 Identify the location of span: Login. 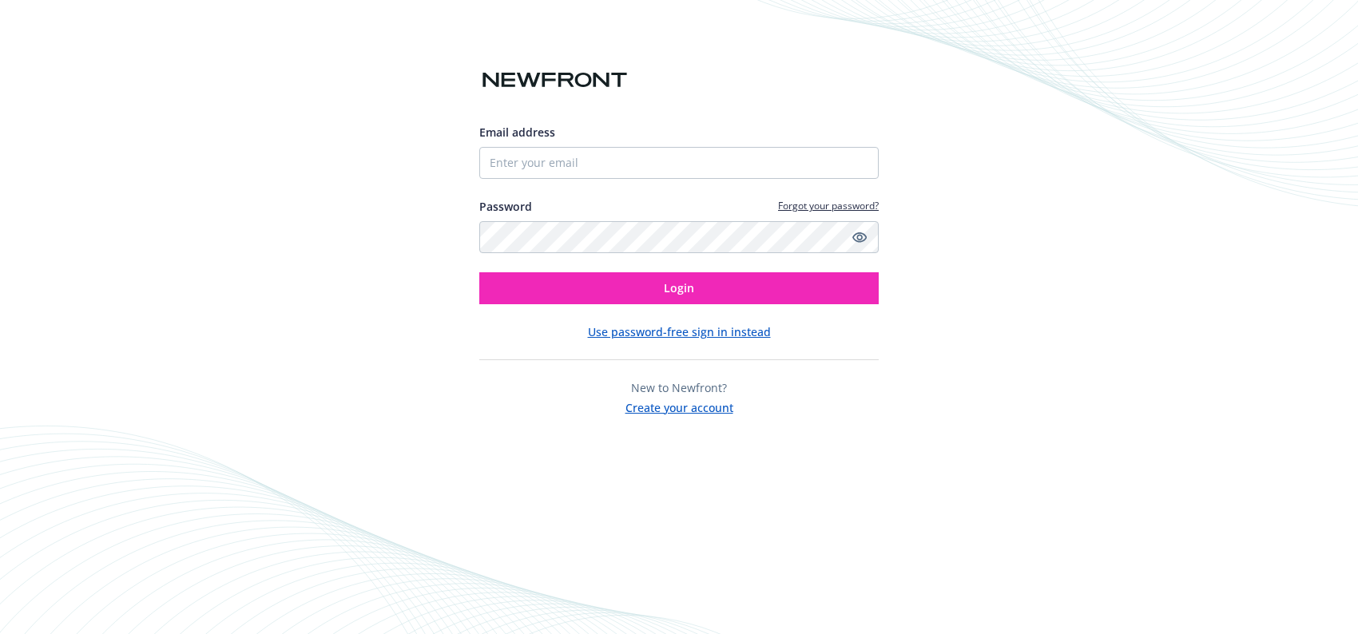
(679, 288).